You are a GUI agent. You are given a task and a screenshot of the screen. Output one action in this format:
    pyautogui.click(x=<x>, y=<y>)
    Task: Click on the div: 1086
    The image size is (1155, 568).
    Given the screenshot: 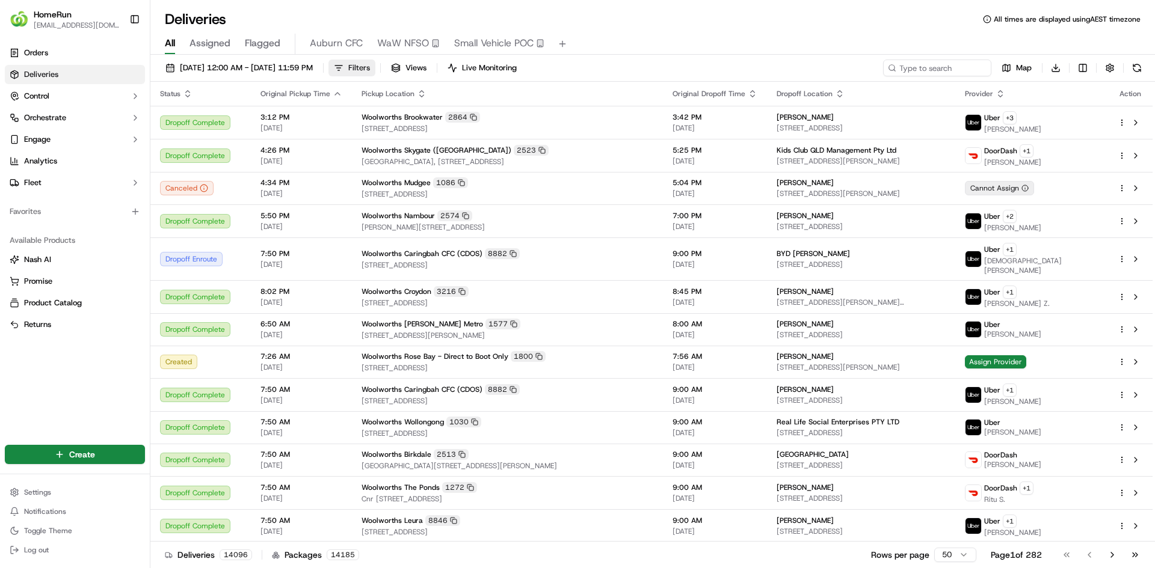 What is the action you would take?
    pyautogui.click(x=450, y=183)
    